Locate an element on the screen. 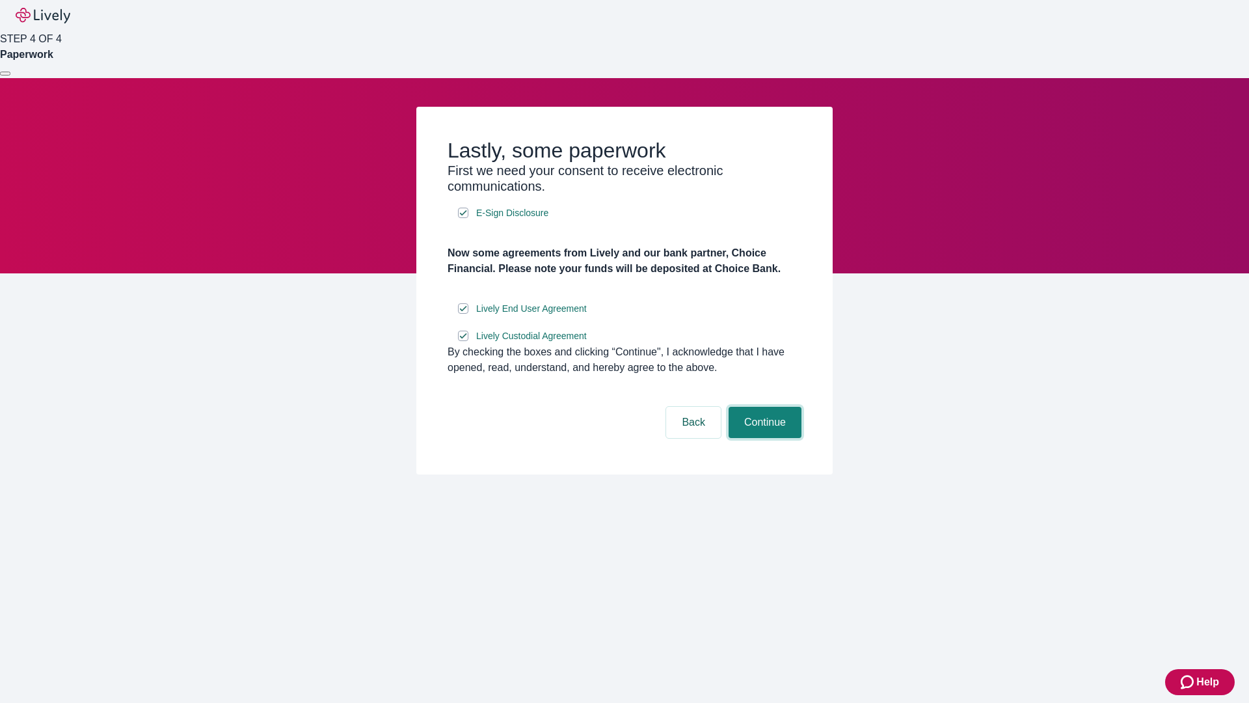 The width and height of the screenshot is (1249, 703). h2: Lastly, some paperwork is located at coordinates (625, 150).